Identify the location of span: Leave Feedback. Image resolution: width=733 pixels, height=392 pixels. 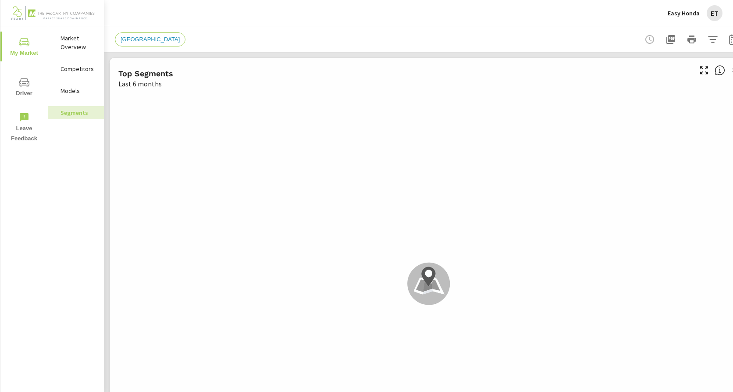
(24, 128).